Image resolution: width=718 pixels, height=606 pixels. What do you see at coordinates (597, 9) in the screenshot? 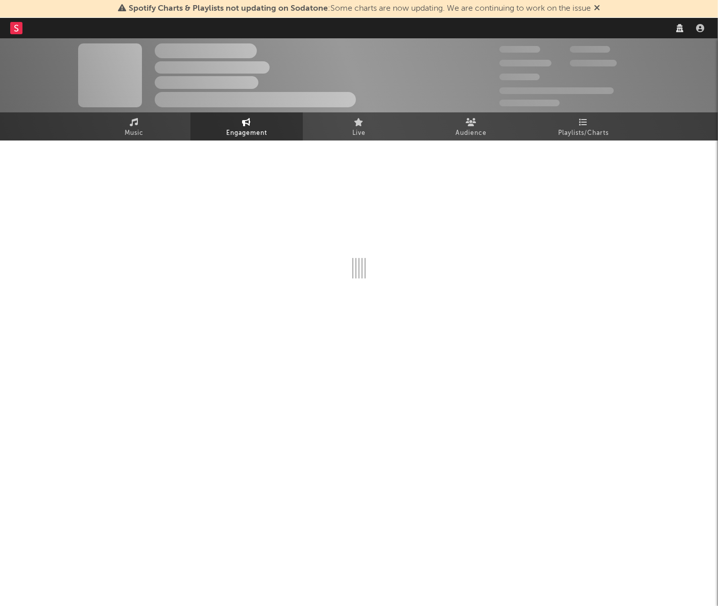
I see `span: Dismiss` at bounding box center [597, 9].